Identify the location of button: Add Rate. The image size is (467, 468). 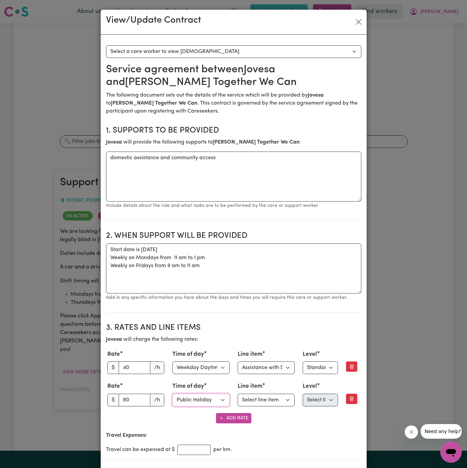
(234, 418).